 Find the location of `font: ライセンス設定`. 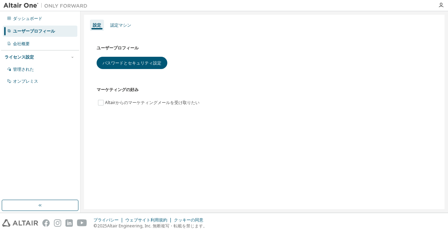

font: ライセンス設定 is located at coordinates (19, 57).